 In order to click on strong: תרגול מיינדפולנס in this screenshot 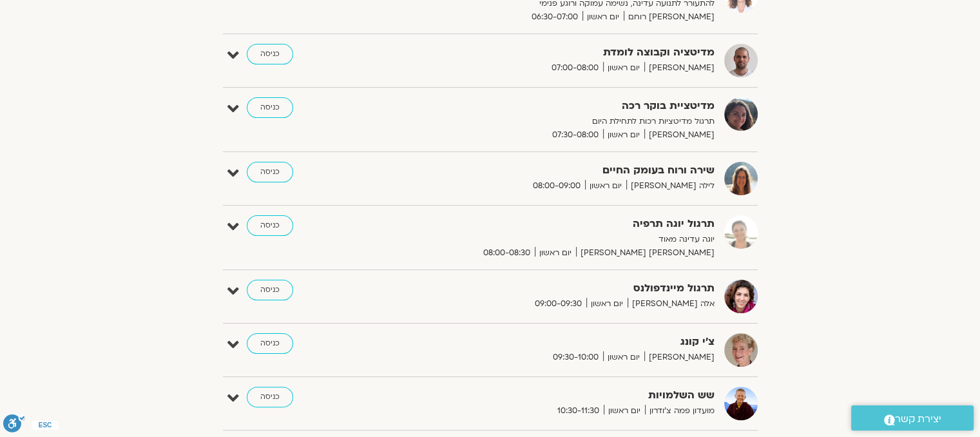, I will do `click(557, 288)`.